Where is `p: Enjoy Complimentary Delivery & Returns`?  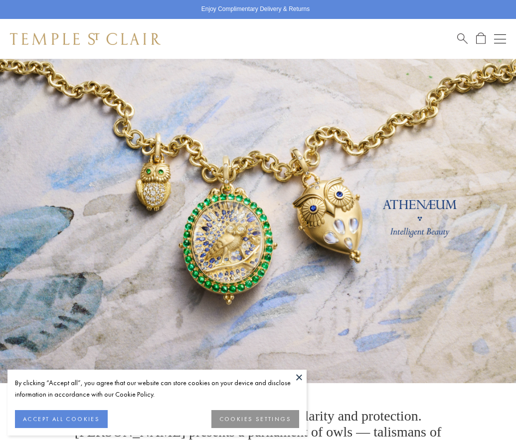 p: Enjoy Complimentary Delivery & Returns is located at coordinates (255, 9).